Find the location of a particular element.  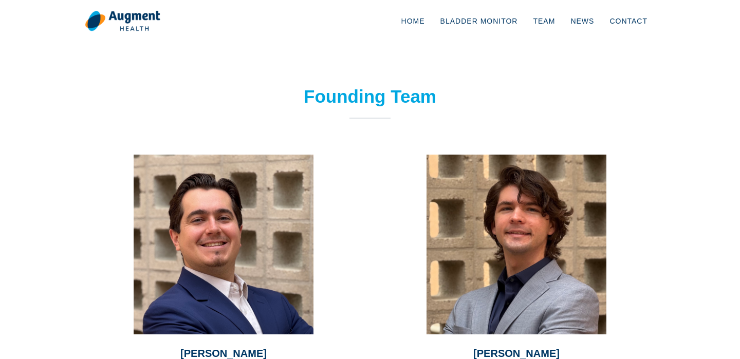

a: Team is located at coordinates (543, 21).